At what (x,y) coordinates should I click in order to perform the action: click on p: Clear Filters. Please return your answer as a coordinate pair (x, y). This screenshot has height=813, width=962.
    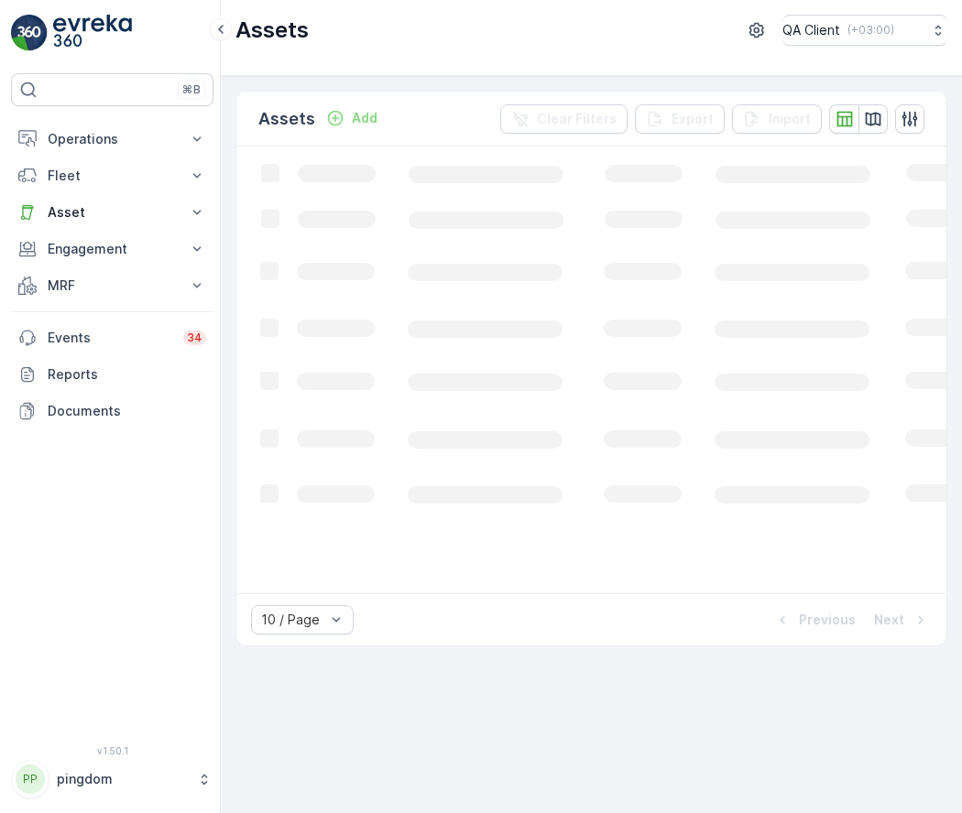
    Looking at the image, I should click on (576, 119).